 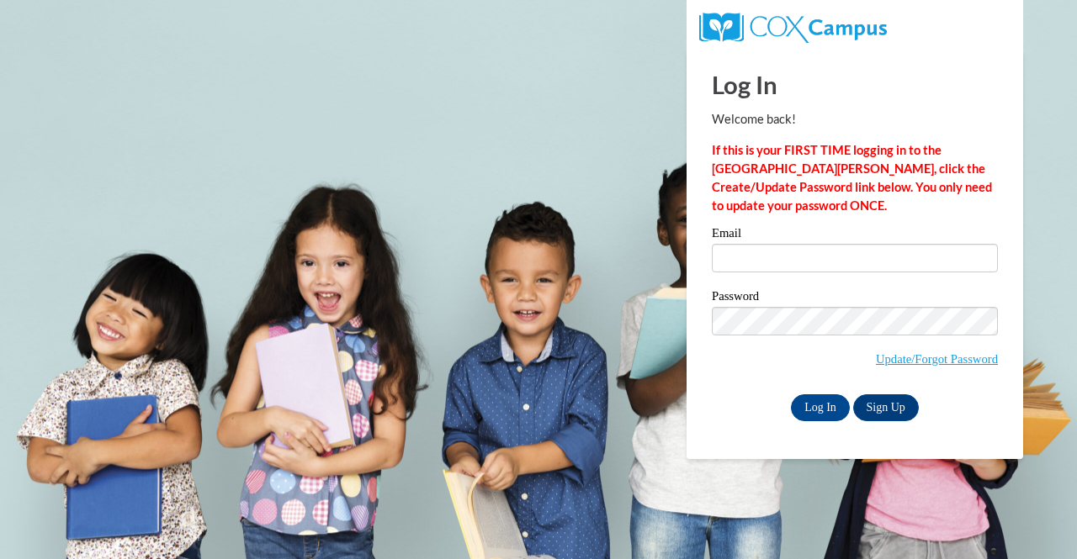 What do you see at coordinates (792, 28) in the screenshot?
I see `img: COX Campus` at bounding box center [792, 28].